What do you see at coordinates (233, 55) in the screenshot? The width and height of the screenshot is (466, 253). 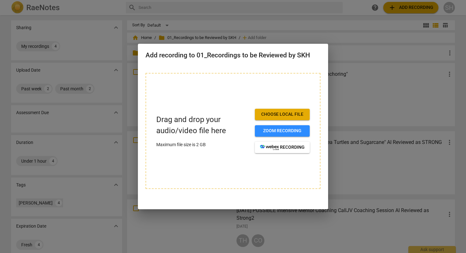 I see `h2: Add recording to 01_Recordings to be Reviewed by SKH` at bounding box center [233, 55].